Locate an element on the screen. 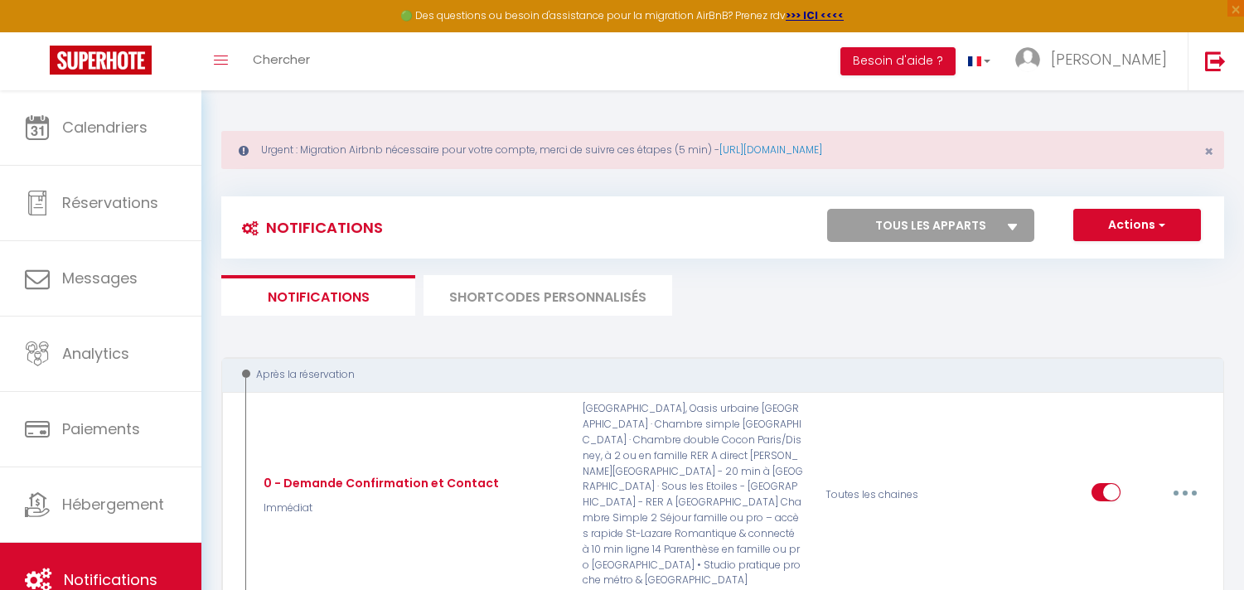 The image size is (1244, 590). span: Notifications is located at coordinates (110, 579).